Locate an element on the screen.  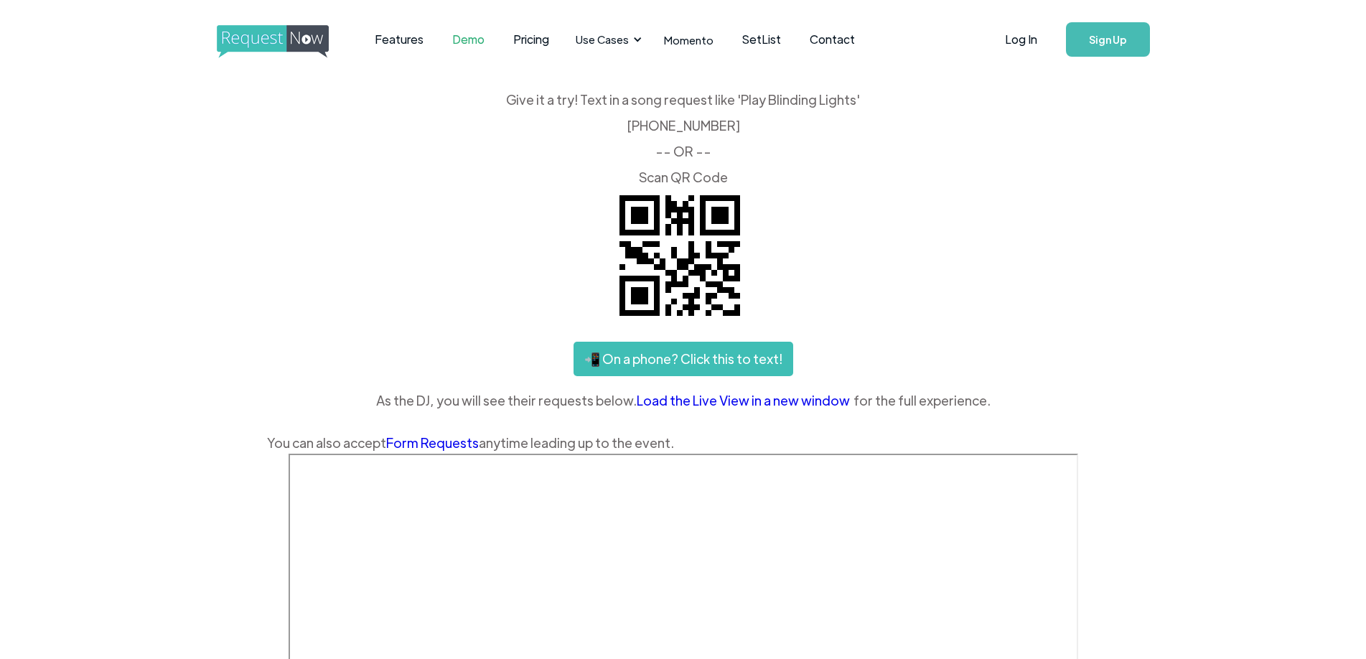
img: requestnow logo is located at coordinates (286, 42).